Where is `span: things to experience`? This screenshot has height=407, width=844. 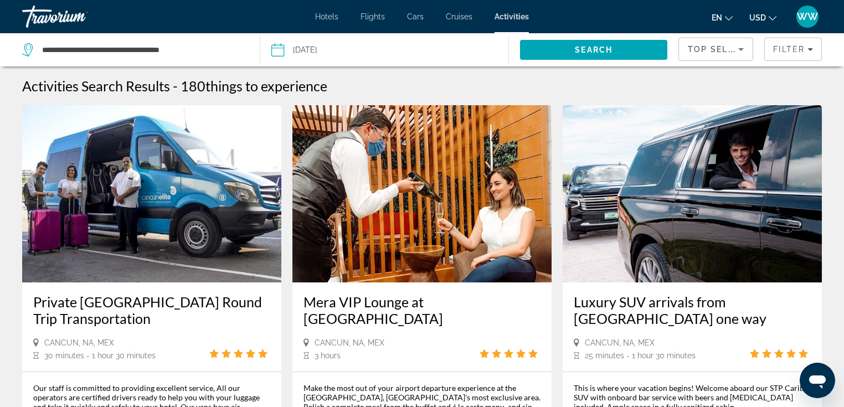
span: things to experience is located at coordinates (266, 86).